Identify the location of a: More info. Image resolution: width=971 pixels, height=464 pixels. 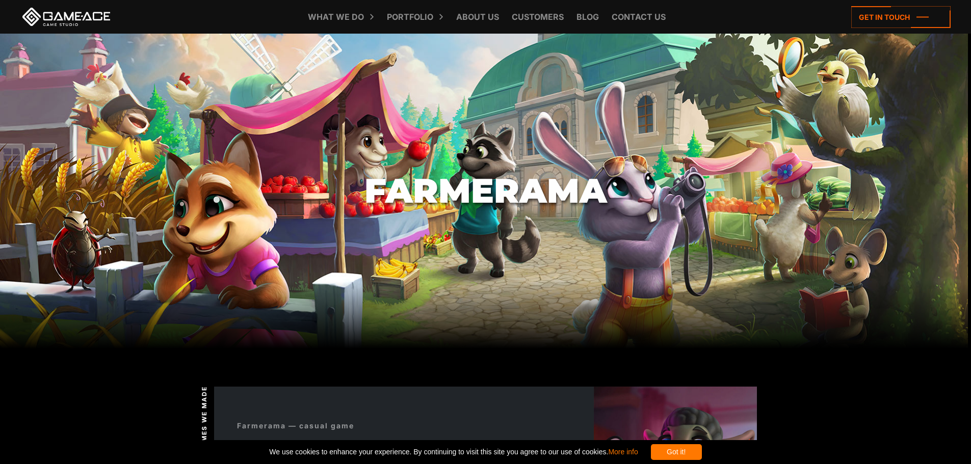
(623, 452).